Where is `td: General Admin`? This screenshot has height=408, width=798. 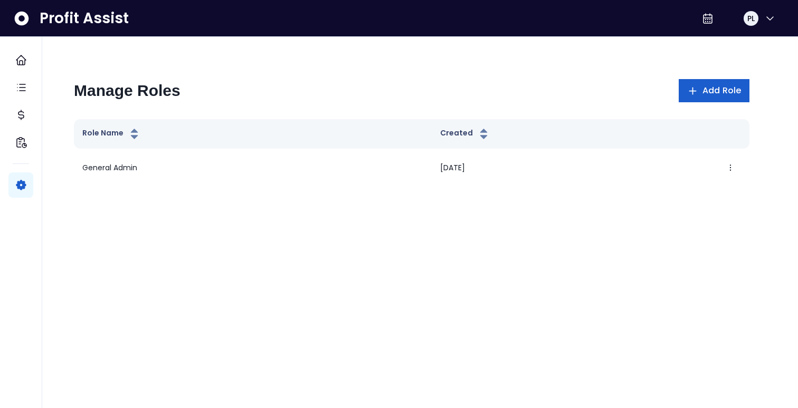 td: General Admin is located at coordinates (253, 168).